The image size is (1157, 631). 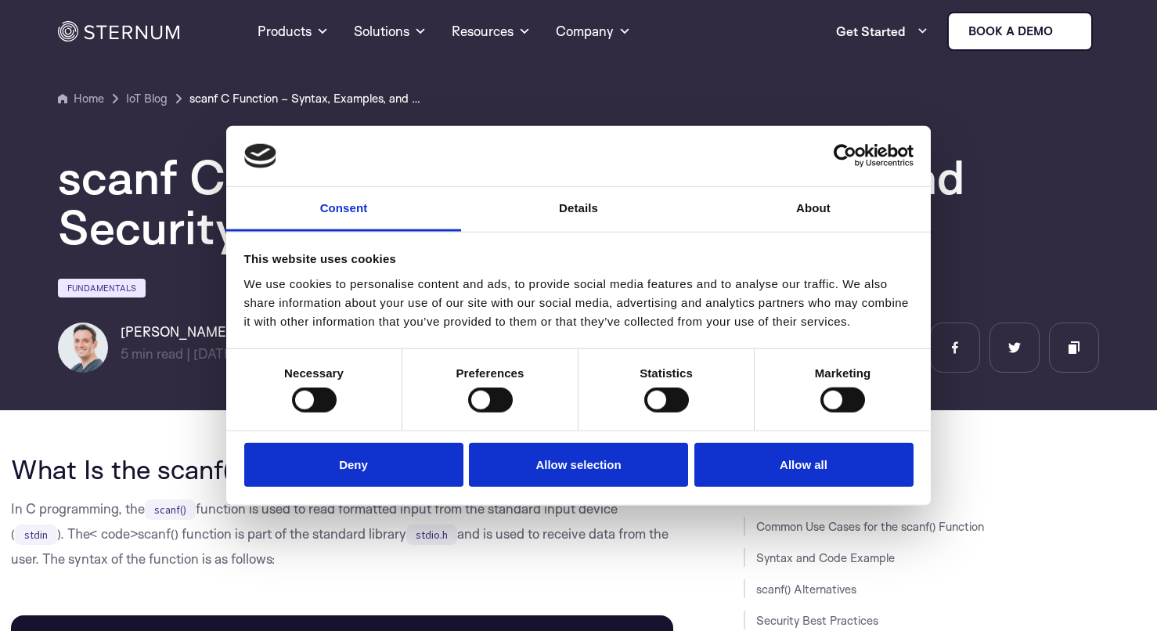 What do you see at coordinates (293, 31) in the screenshot?
I see `a: Products` at bounding box center [293, 31].